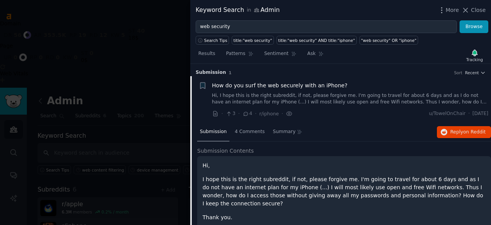  What do you see at coordinates (207, 54) in the screenshot?
I see `span: Results` at bounding box center [207, 54].